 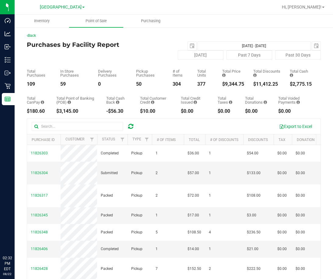 What do you see at coordinates (156, 232) in the screenshot?
I see `span: 5` at bounding box center [156, 232].